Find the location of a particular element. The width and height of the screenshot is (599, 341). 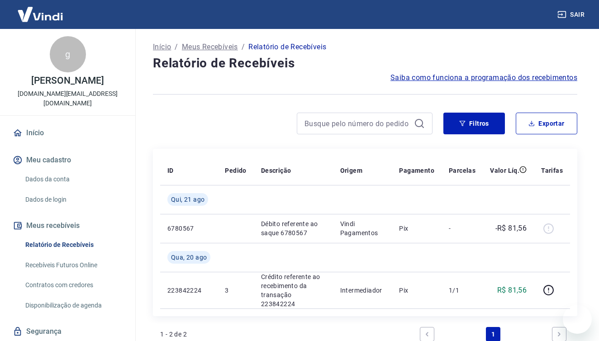

a: Meus Recebíveis is located at coordinates (210, 47).